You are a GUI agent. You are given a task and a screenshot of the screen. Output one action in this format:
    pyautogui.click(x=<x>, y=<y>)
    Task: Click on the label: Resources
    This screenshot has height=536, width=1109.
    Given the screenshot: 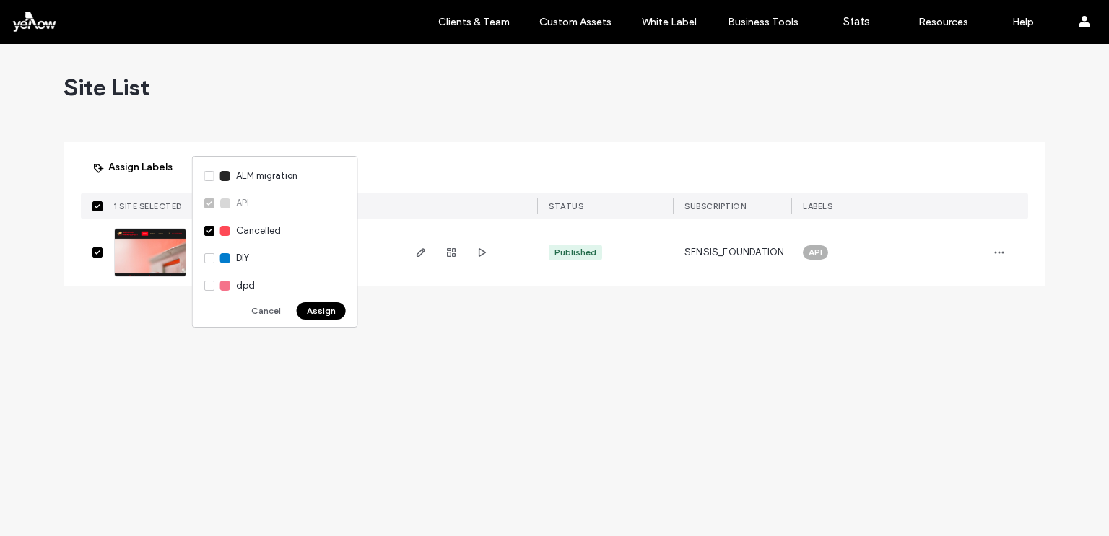 What is the action you would take?
    pyautogui.click(x=943, y=22)
    